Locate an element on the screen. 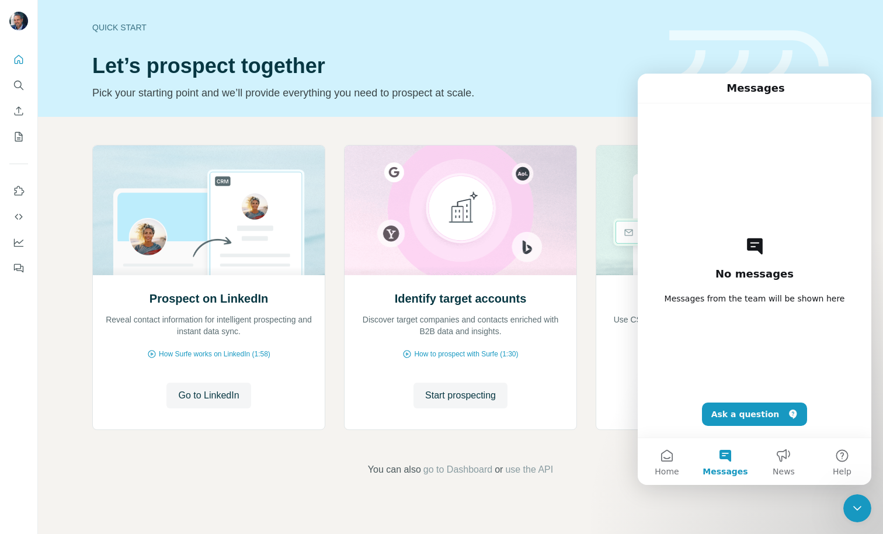 This screenshot has width=883, height=534. button: Go to LinkedIn is located at coordinates (208, 395).